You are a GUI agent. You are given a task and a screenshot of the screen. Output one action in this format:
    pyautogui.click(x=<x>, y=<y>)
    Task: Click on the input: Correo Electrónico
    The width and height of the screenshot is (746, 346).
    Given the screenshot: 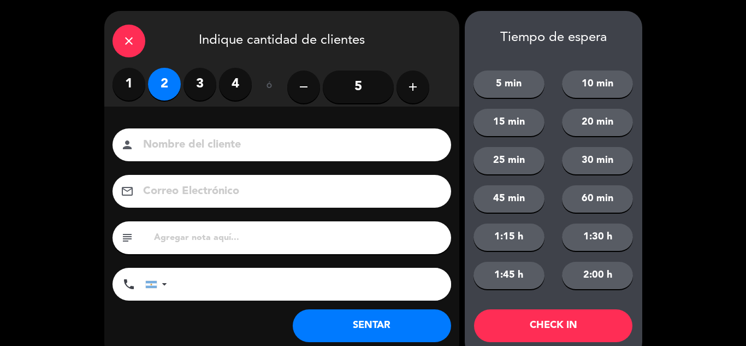 What is the action you would take?
    pyautogui.click(x=289, y=191)
    